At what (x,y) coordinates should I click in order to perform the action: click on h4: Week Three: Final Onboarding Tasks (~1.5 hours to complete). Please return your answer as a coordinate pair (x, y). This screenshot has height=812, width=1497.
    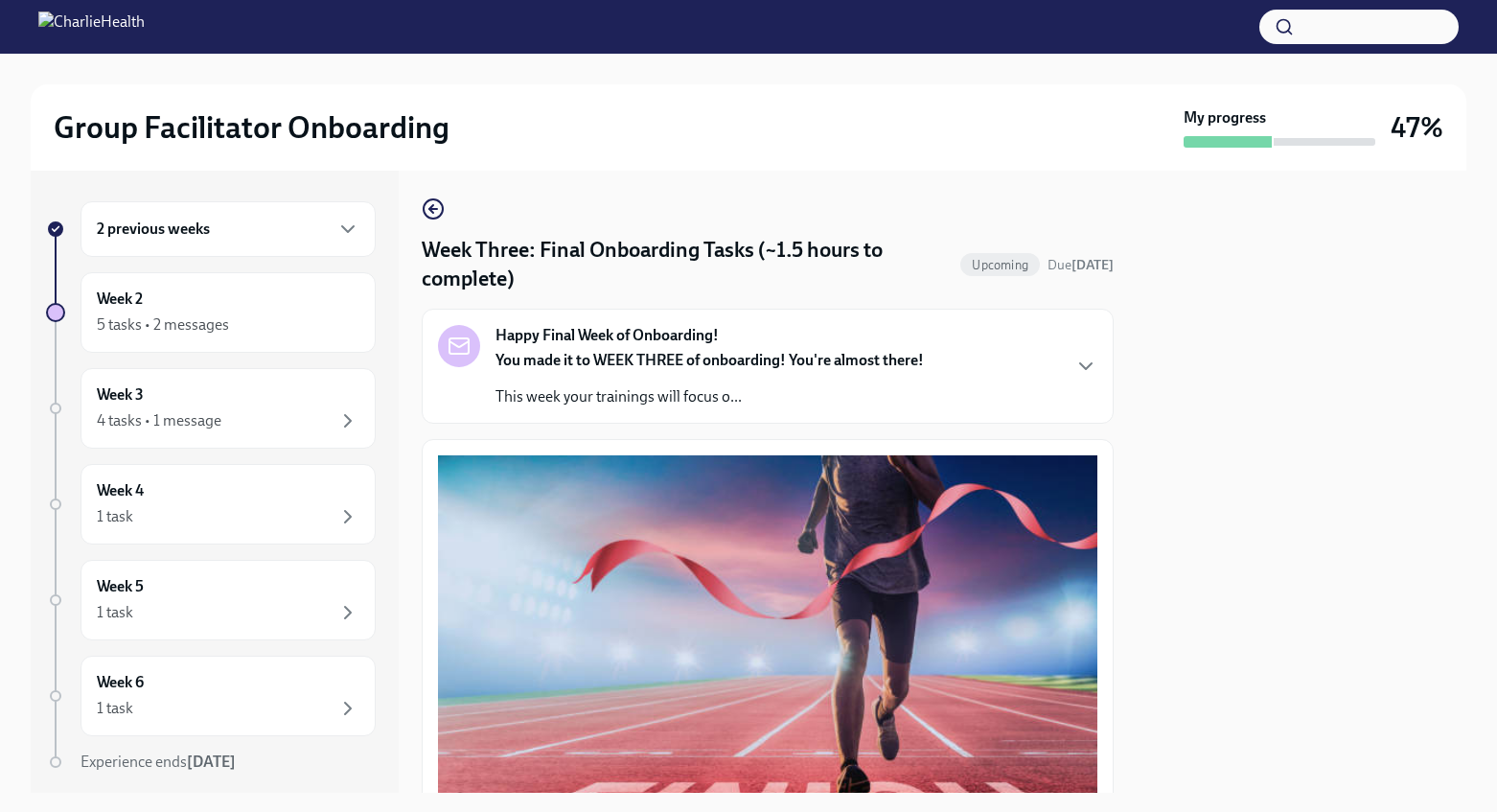
    Looking at the image, I should click on (688, 264).